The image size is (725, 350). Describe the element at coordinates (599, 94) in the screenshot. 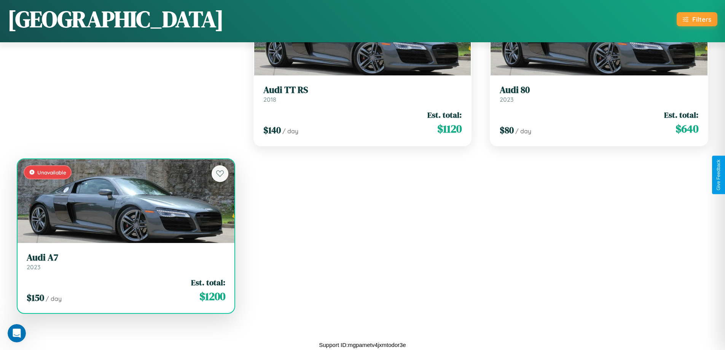

I see `a: Audi 802023` at that location.